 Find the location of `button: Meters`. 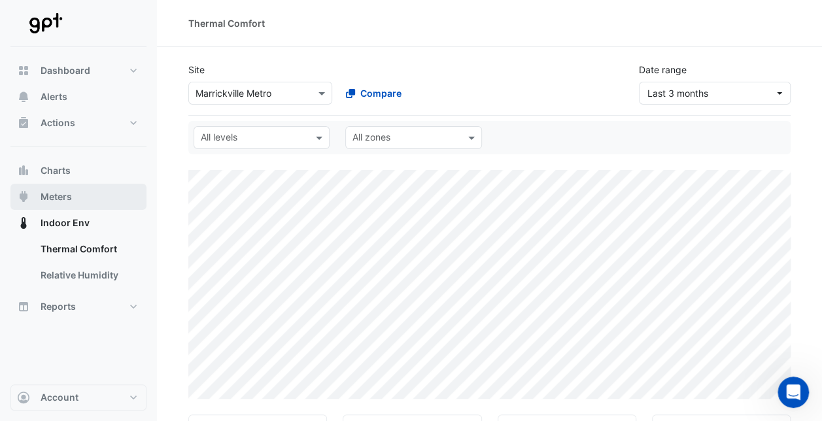

button: Meters is located at coordinates (78, 197).